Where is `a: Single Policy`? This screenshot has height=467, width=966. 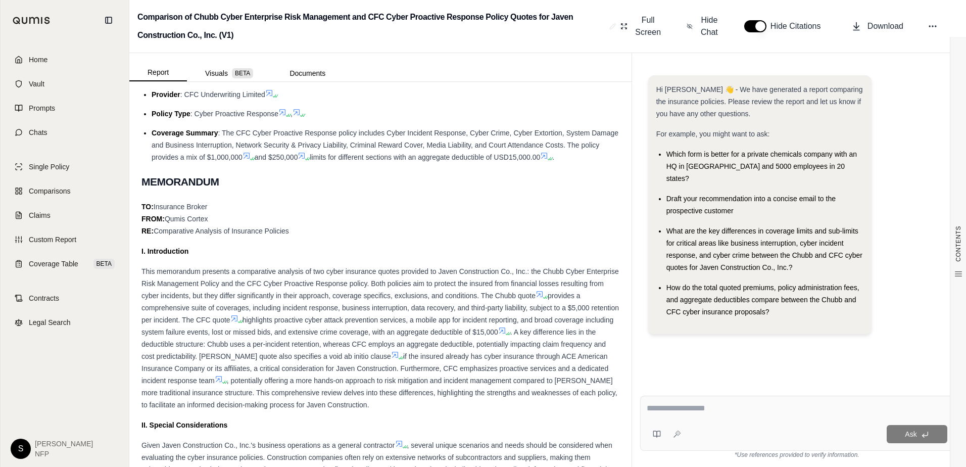 a: Single Policy is located at coordinates (65, 167).